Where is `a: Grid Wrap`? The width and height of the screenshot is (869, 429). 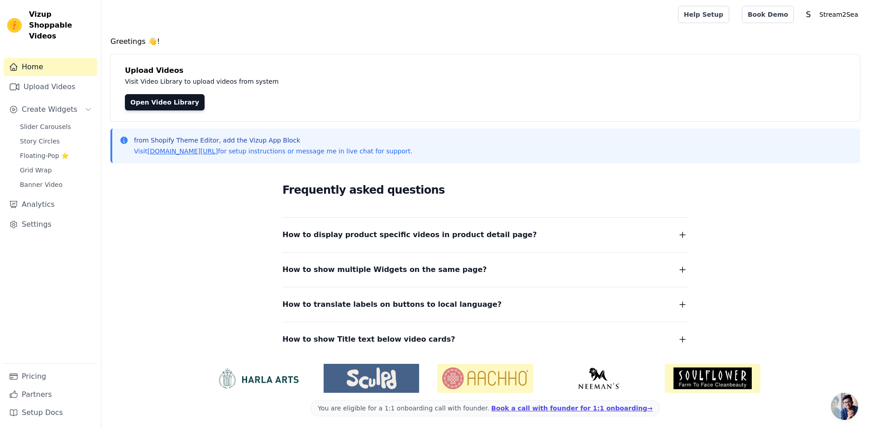 a: Grid Wrap is located at coordinates (56, 170).